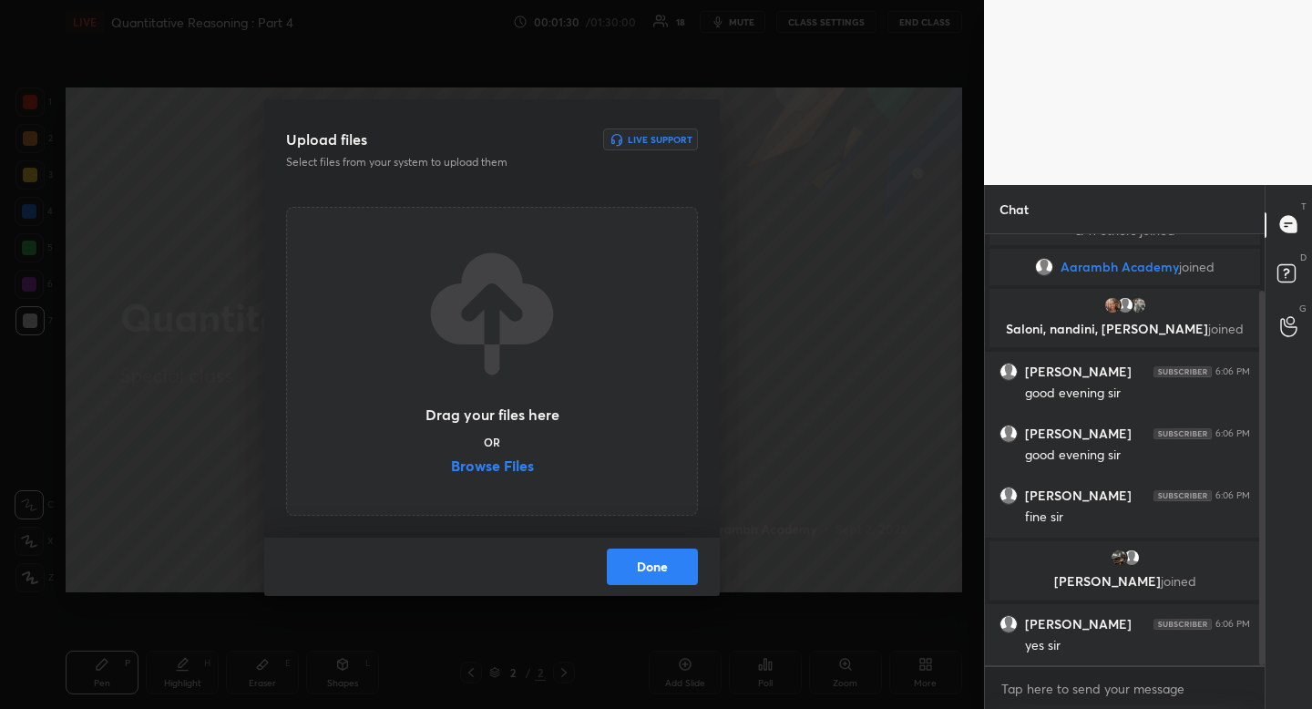  Describe the element at coordinates (492, 442) in the screenshot. I see `h5: OR` at that location.